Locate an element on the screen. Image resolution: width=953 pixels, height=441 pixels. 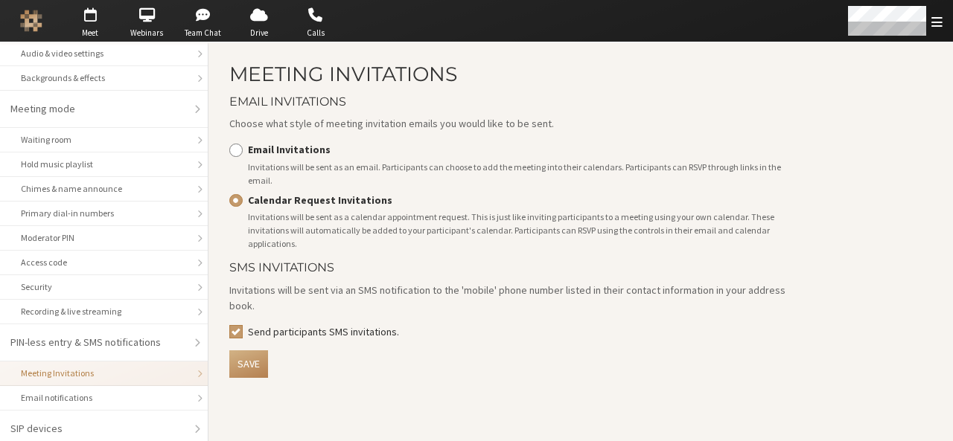
strong: Email Invitations is located at coordinates (289, 150).